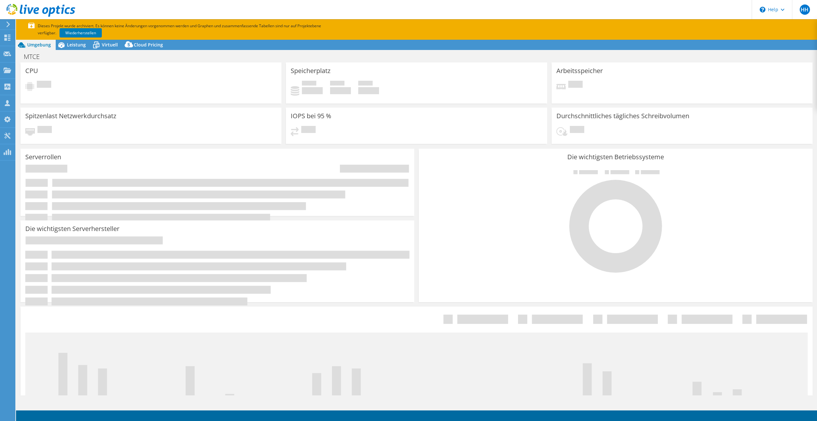 The width and height of the screenshot is (817, 421). I want to click on h3: Arbeitsspeicher, so click(580, 71).